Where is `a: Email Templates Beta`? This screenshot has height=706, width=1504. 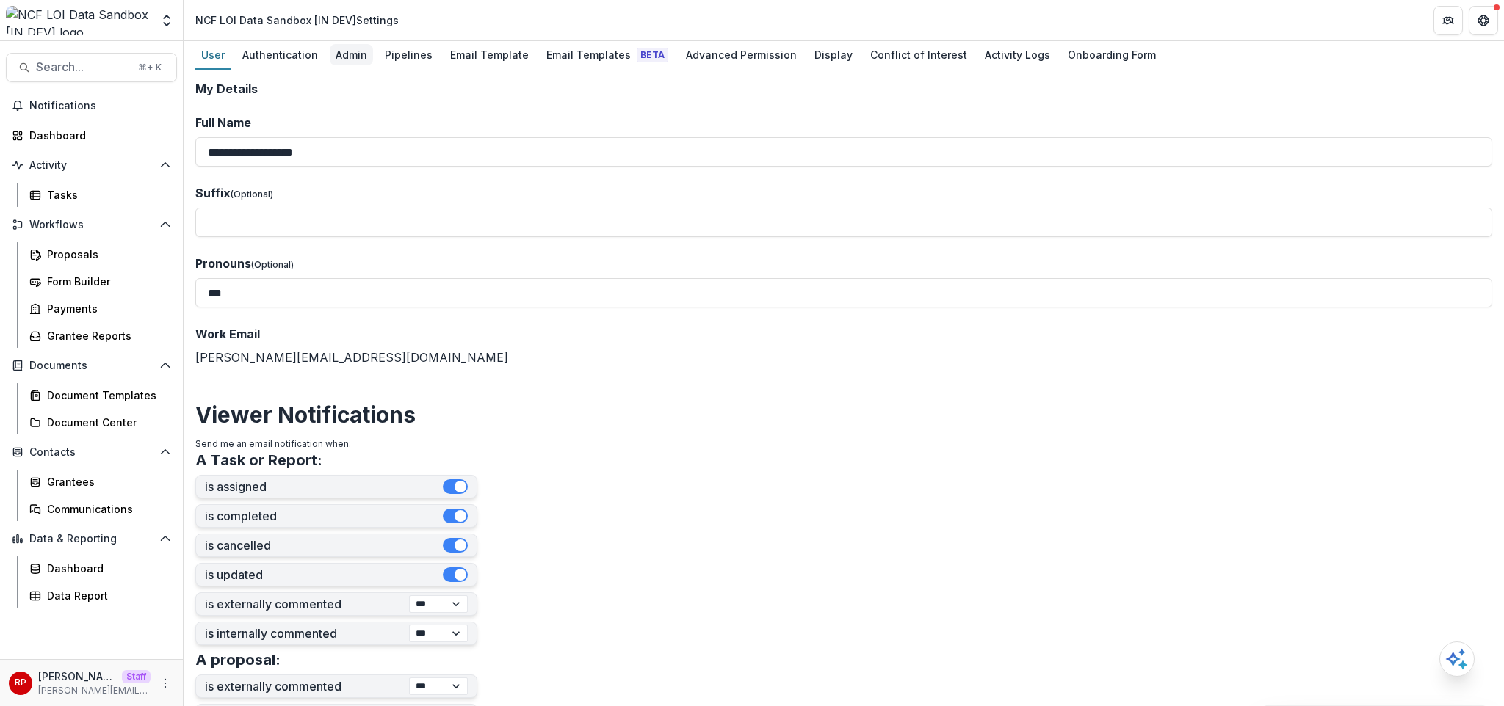 a: Email Templates Beta is located at coordinates (607, 55).